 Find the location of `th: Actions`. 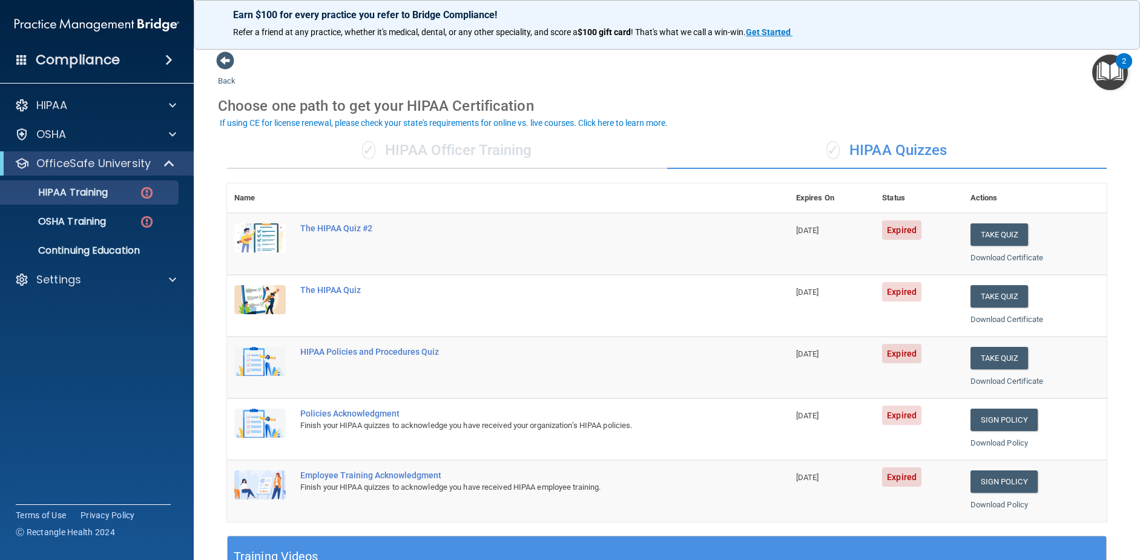

th: Actions is located at coordinates (1035, 198).